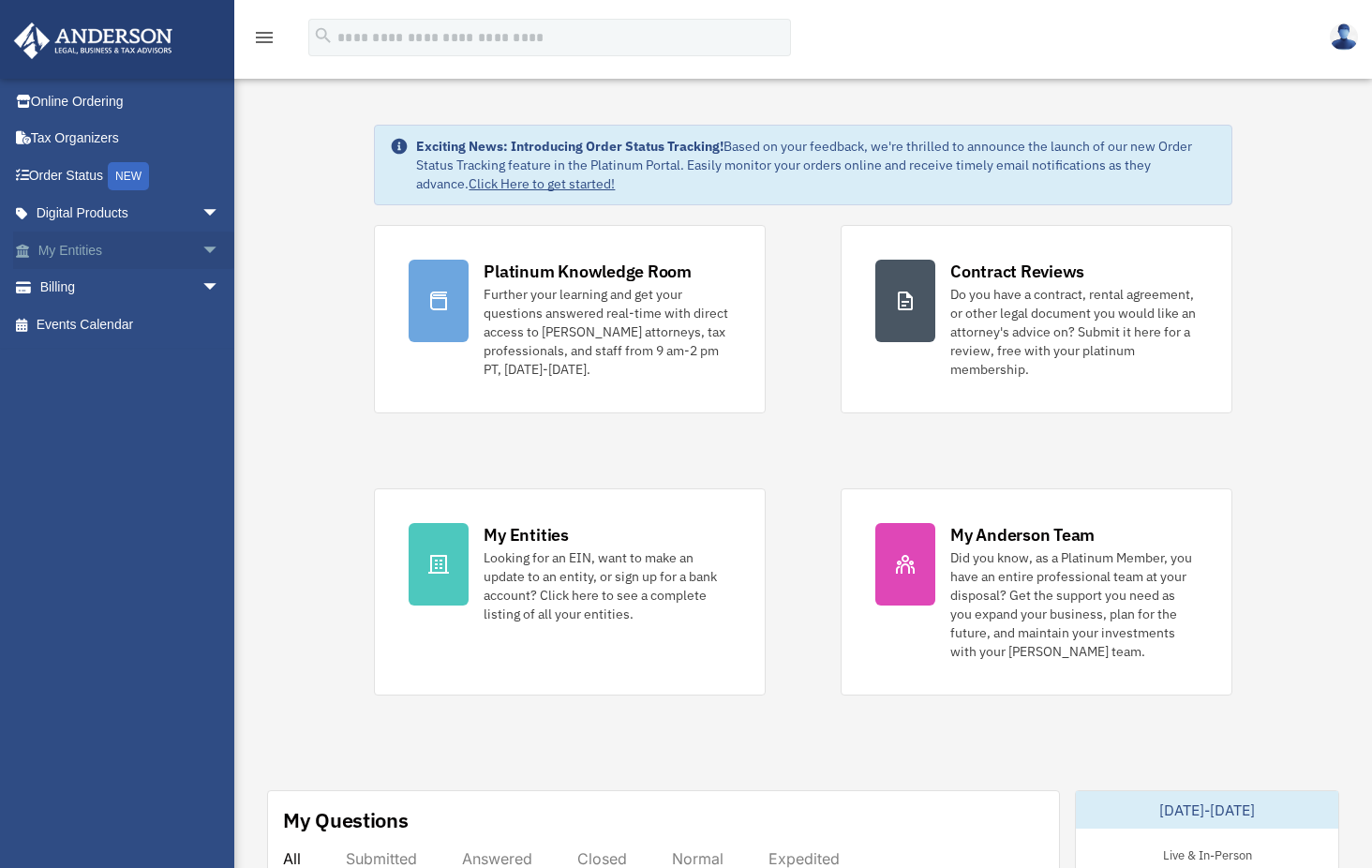 This screenshot has width=1372, height=868. I want to click on a: Platinum Knowledge Room Further your learning and get your questions answered real-time with dire..., so click(570, 319).